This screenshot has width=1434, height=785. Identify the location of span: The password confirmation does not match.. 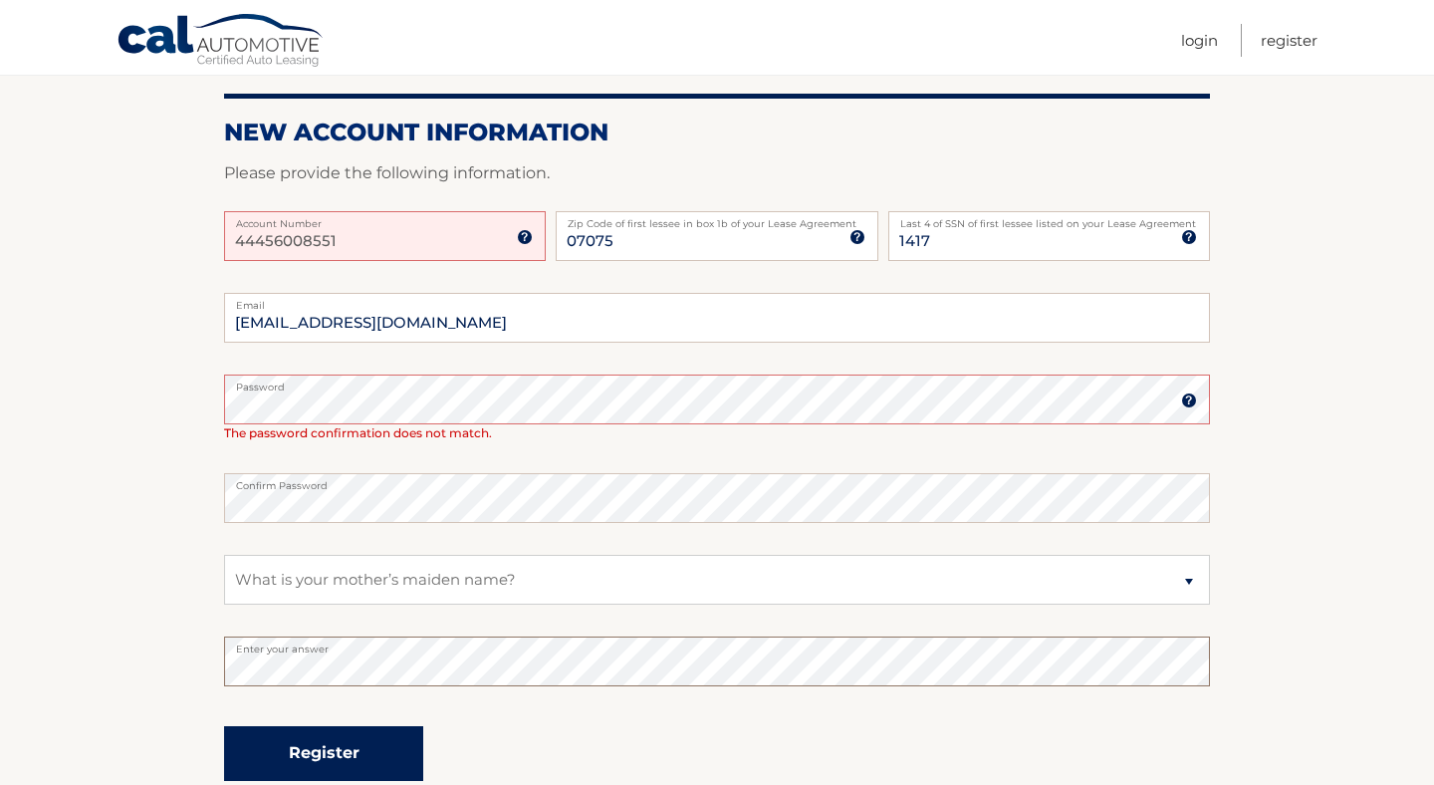
(357, 432).